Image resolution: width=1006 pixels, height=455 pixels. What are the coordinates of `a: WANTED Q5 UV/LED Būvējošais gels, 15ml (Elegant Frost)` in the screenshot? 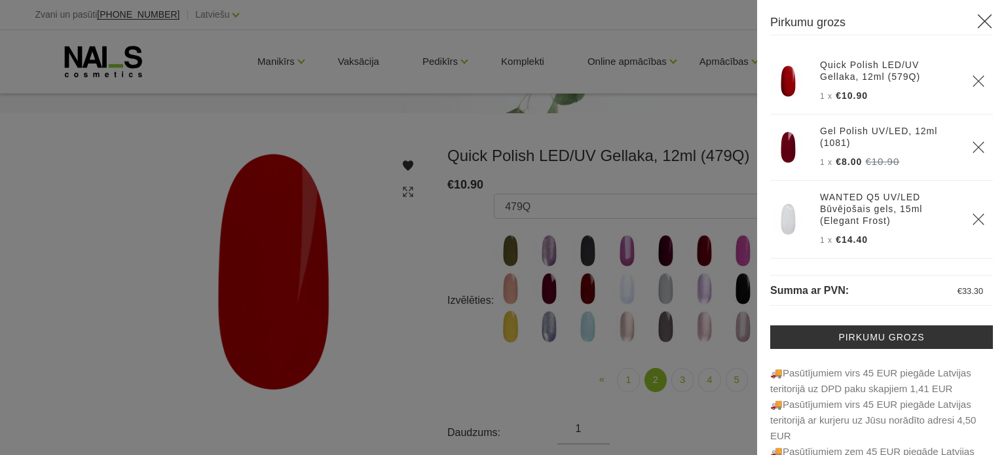 It's located at (888, 209).